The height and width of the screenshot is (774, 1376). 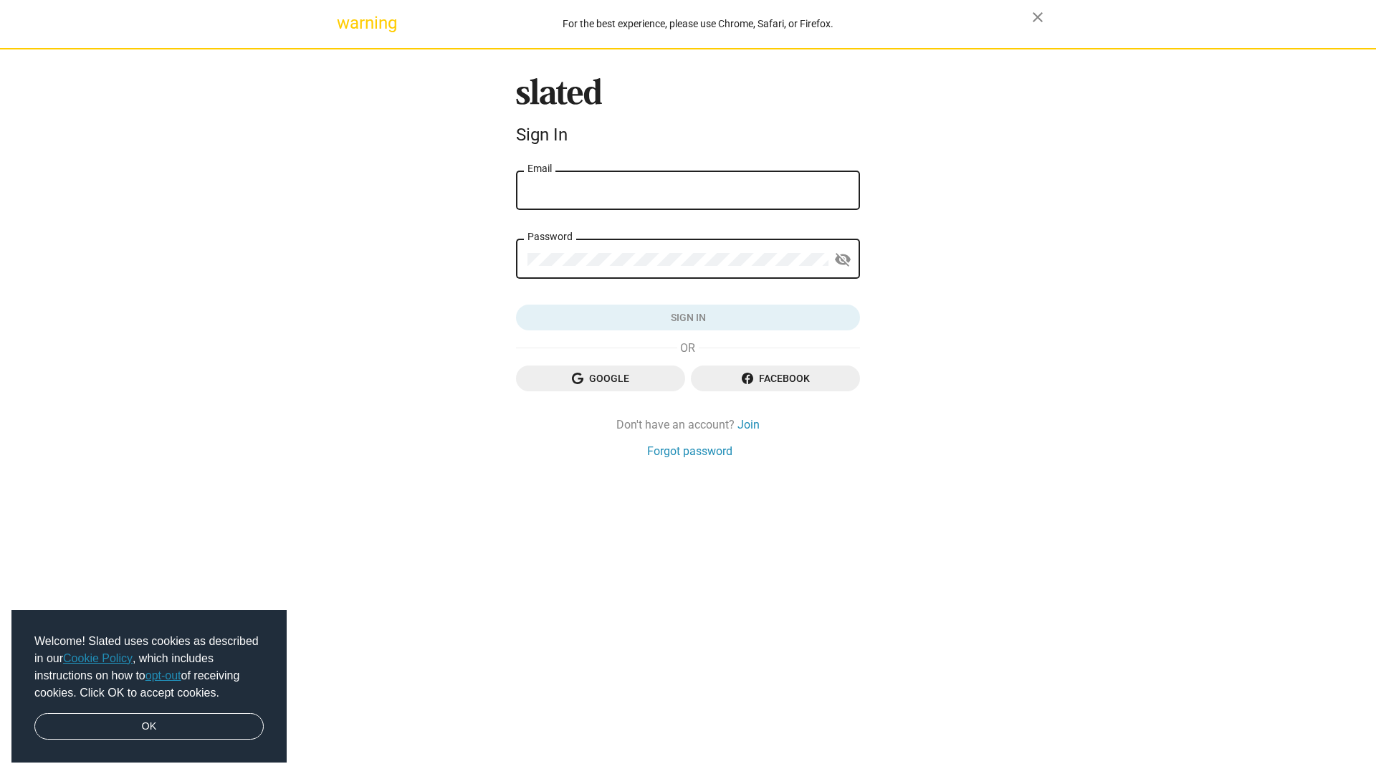 I want to click on button: Google, so click(x=601, y=378).